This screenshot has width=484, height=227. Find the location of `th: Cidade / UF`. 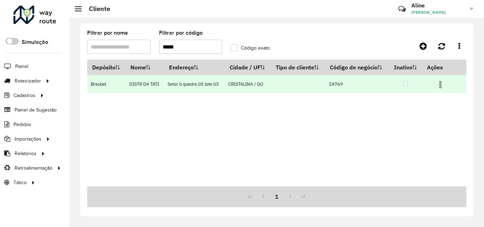

th: Cidade / UF is located at coordinates (248, 67).